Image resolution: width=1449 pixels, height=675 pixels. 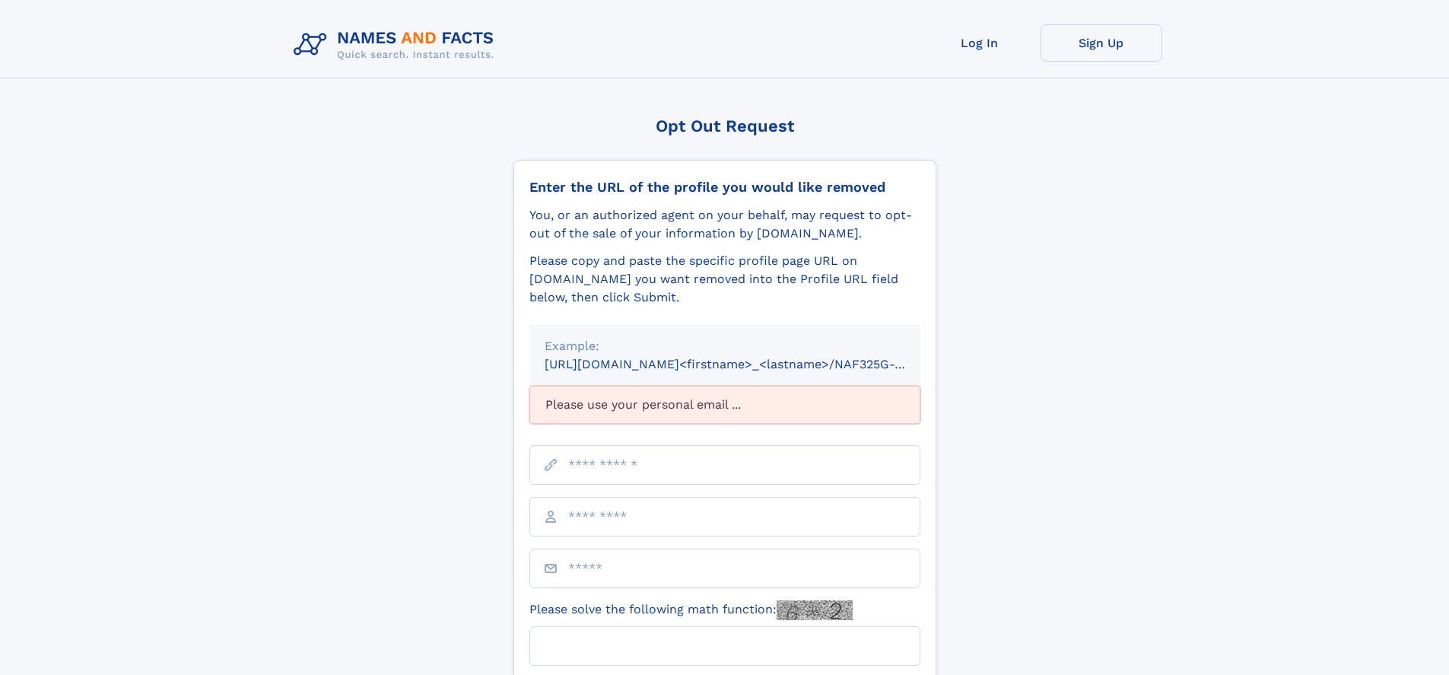 I want to click on img: Logo Names and Facts, so click(x=397, y=45).